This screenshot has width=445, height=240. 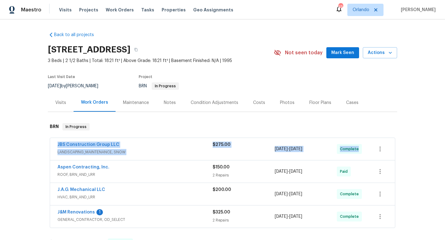 I want to click on span: Mark Seen, so click(x=343, y=53).